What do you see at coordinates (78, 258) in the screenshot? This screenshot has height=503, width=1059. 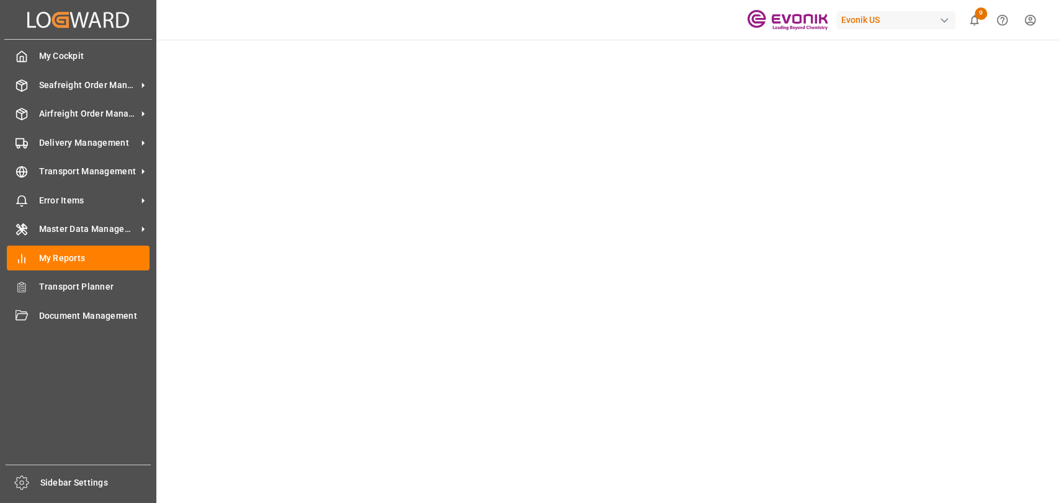 I see `a: My Reports` at bounding box center [78, 258].